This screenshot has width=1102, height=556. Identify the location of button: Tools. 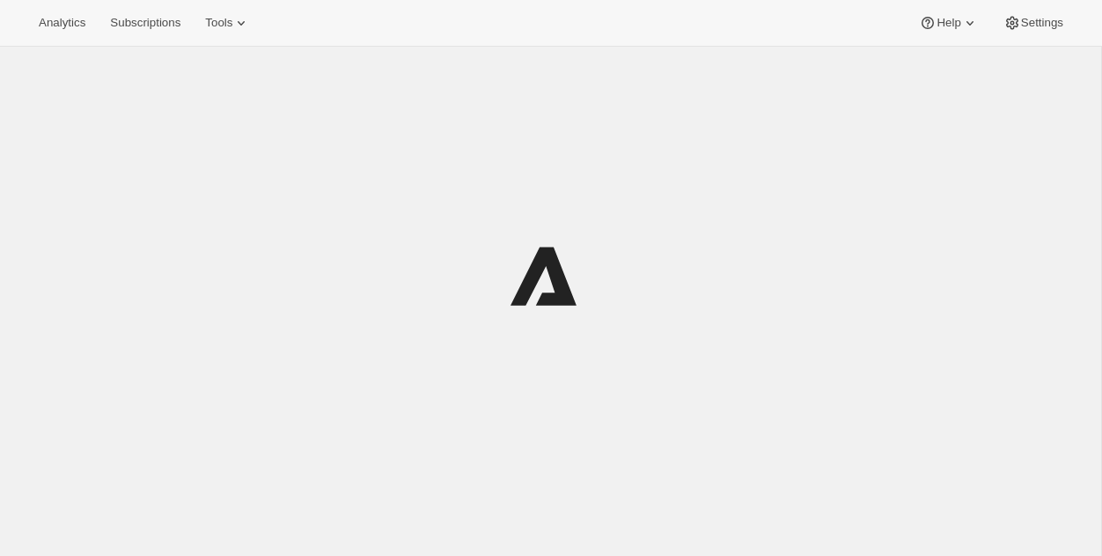
(227, 23).